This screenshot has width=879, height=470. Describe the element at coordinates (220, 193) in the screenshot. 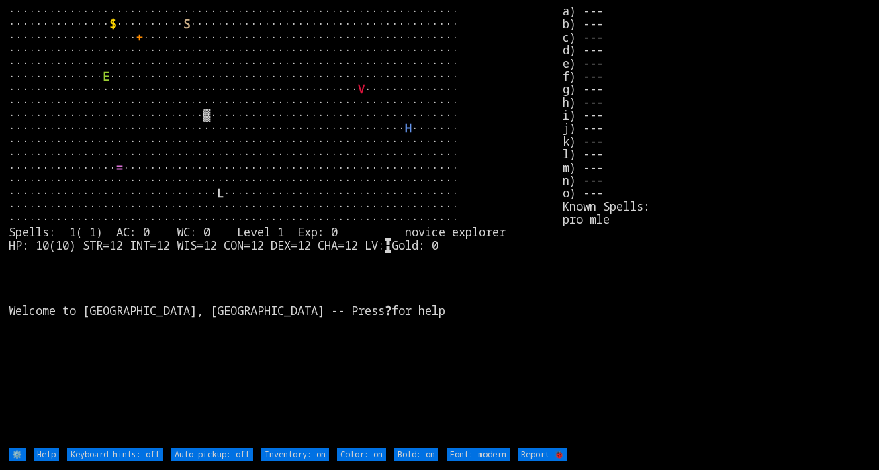

I see `font: L` at that location.